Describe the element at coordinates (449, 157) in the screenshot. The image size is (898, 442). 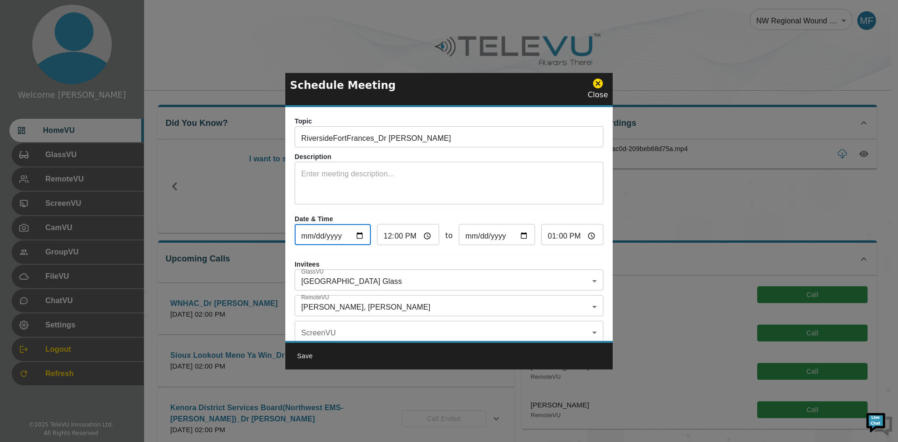
I see `p: Description` at that location.